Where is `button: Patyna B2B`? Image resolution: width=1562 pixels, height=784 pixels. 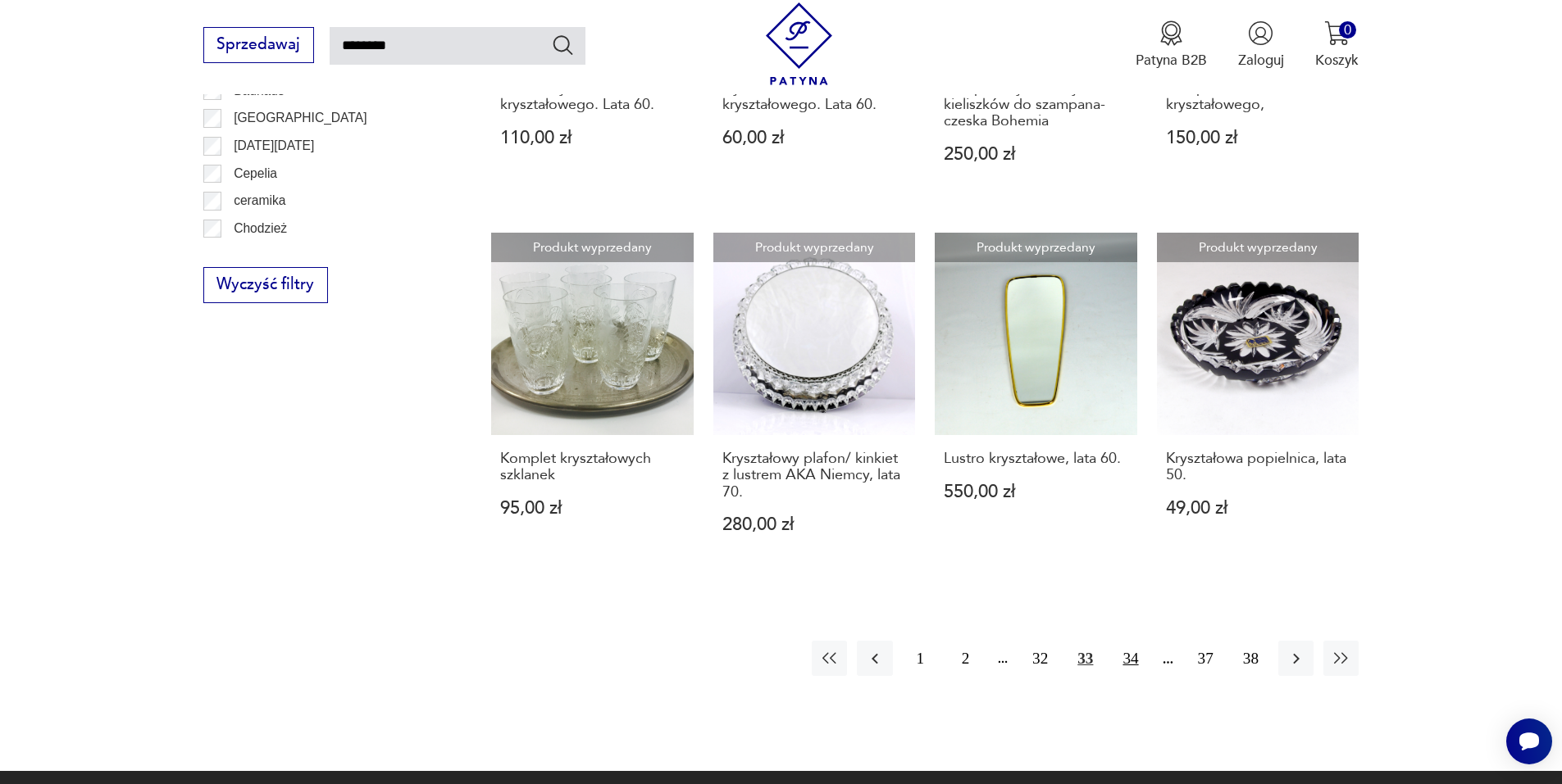
button: Patyna B2B is located at coordinates (1171, 45).